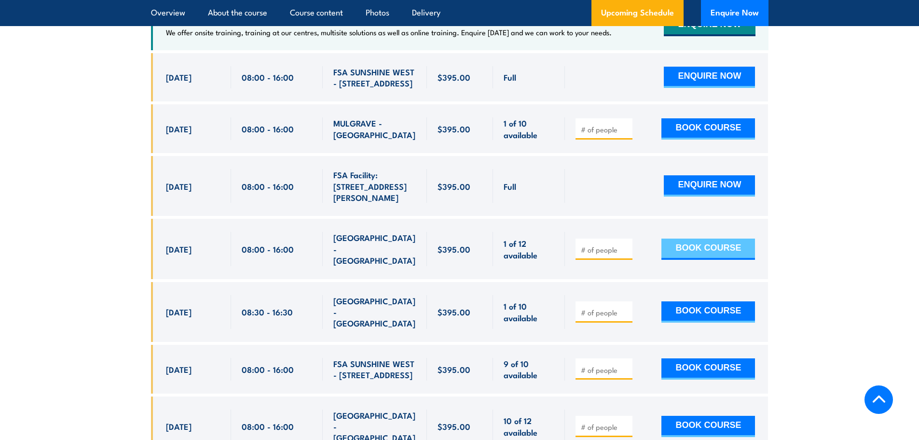 Image resolution: width=919 pixels, height=440 pixels. What do you see at coordinates (529, 369) in the screenshot?
I see `span: 9 of 10 available` at bounding box center [529, 369].